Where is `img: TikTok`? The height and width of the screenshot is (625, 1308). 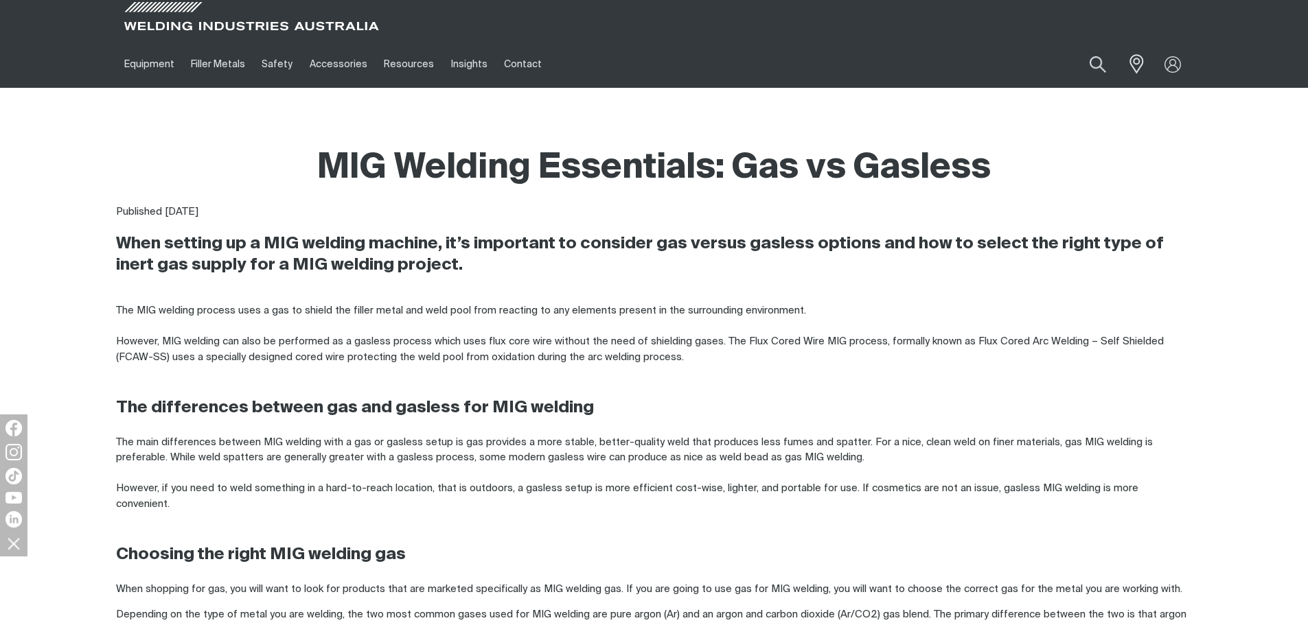
img: TikTok is located at coordinates (14, 476).